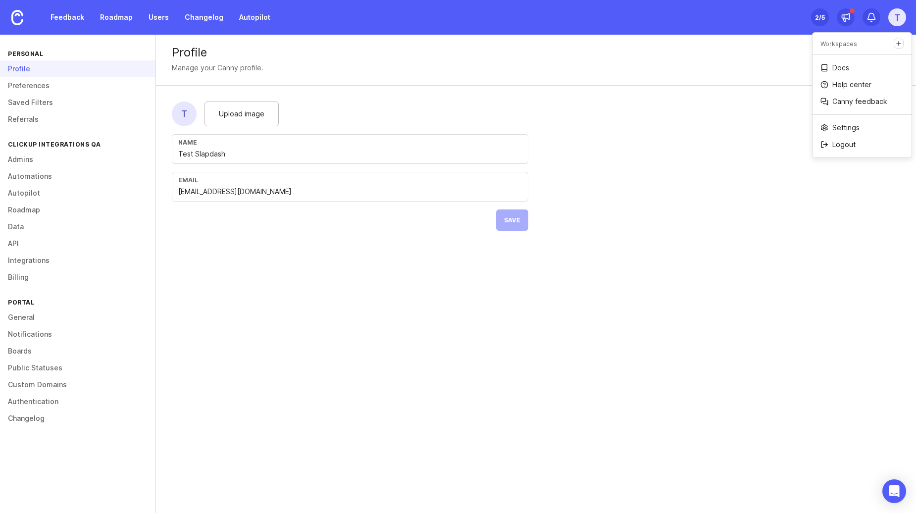 This screenshot has width=916, height=513. What do you see at coordinates (820, 17) in the screenshot?
I see `div: 2 /5` at bounding box center [820, 17].